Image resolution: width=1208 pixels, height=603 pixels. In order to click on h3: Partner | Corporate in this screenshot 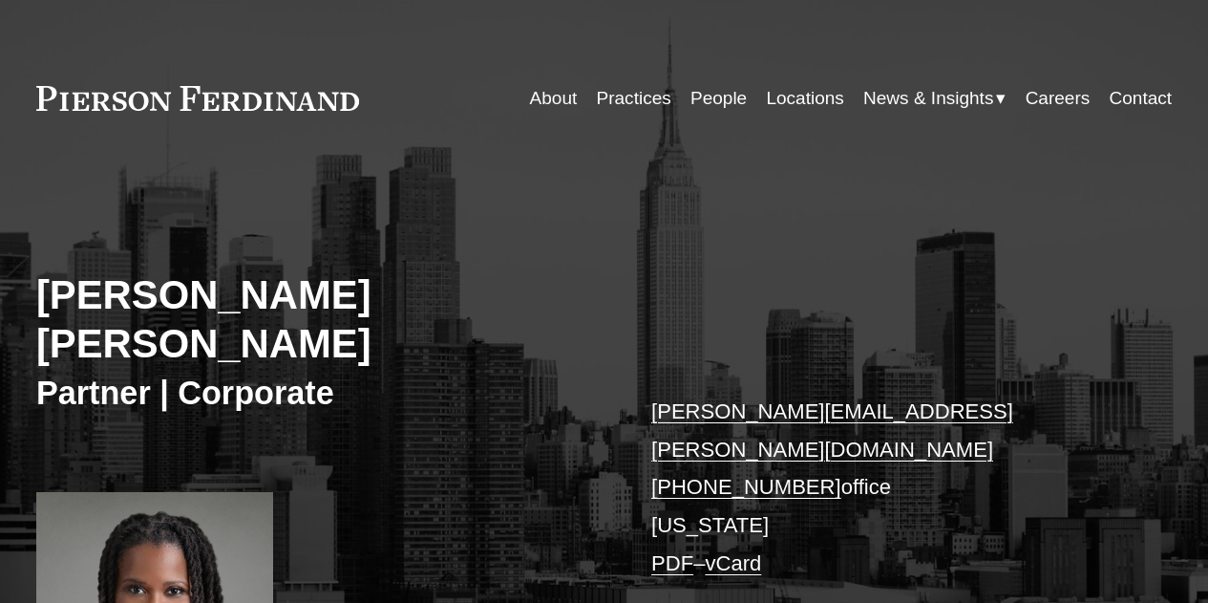, I will do `click(320, 393)`.